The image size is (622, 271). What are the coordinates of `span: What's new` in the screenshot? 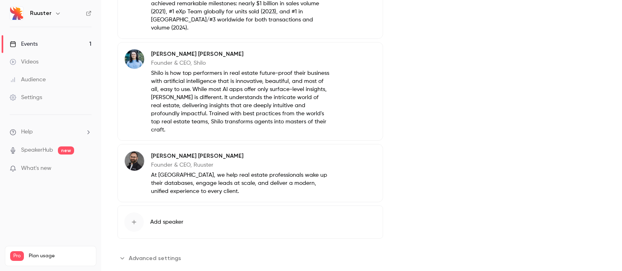 It's located at (36, 168).